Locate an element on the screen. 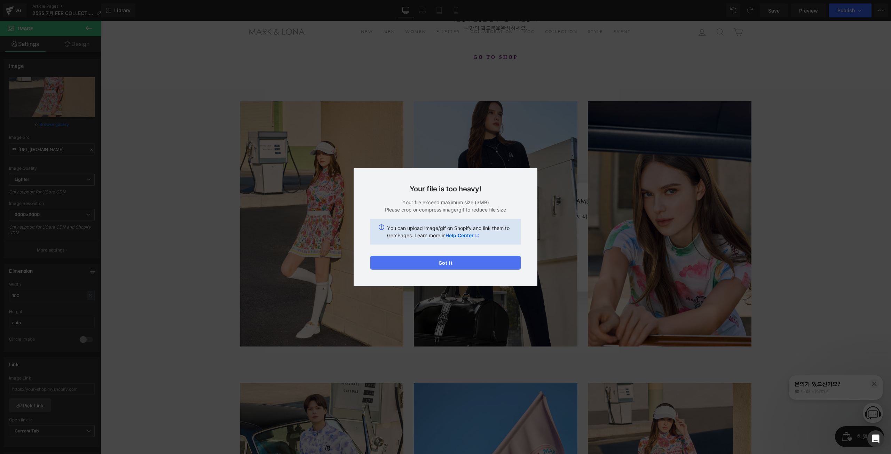  a: 설정 is located at coordinates (112, 229).